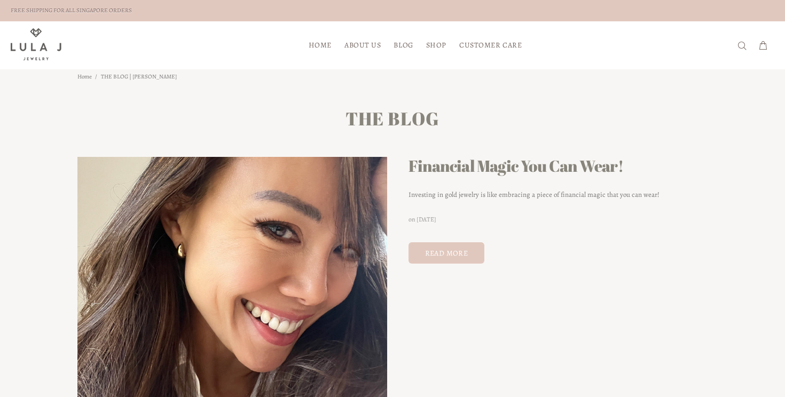  I want to click on div: FREE SHIPPING FOR ALL SINGAPORE ORDERS, so click(71, 11).